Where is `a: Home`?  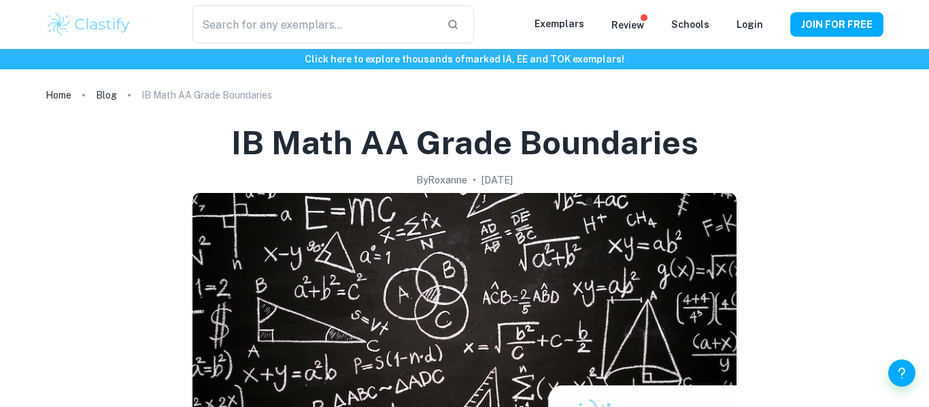 a: Home is located at coordinates (58, 95).